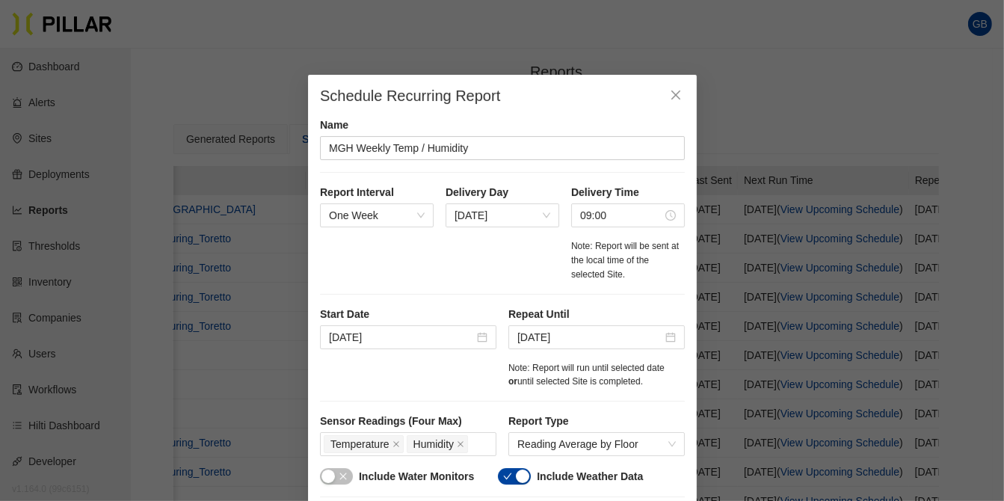 This screenshot has height=501, width=1004. Describe the element at coordinates (590, 337) in the screenshot. I see `input: Feb 20, 2026` at that location.